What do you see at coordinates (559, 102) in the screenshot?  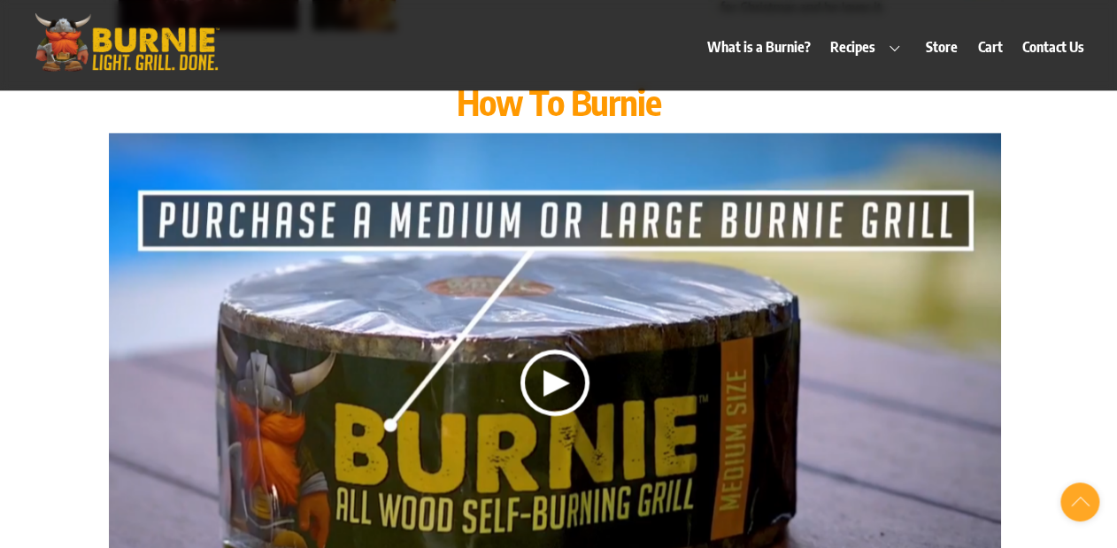 I see `span: How To Burnie` at bounding box center [559, 102].